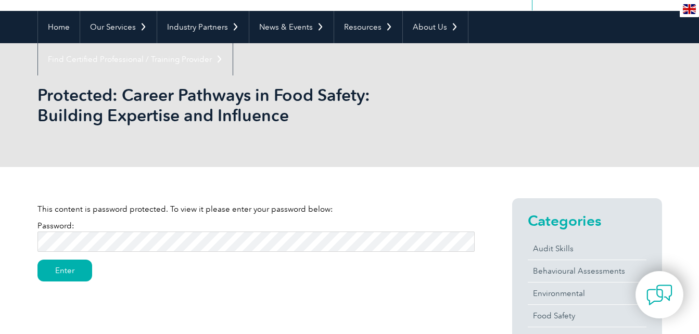 This screenshot has width=699, height=334. I want to click on a: Behavioural Assessments, so click(587, 271).